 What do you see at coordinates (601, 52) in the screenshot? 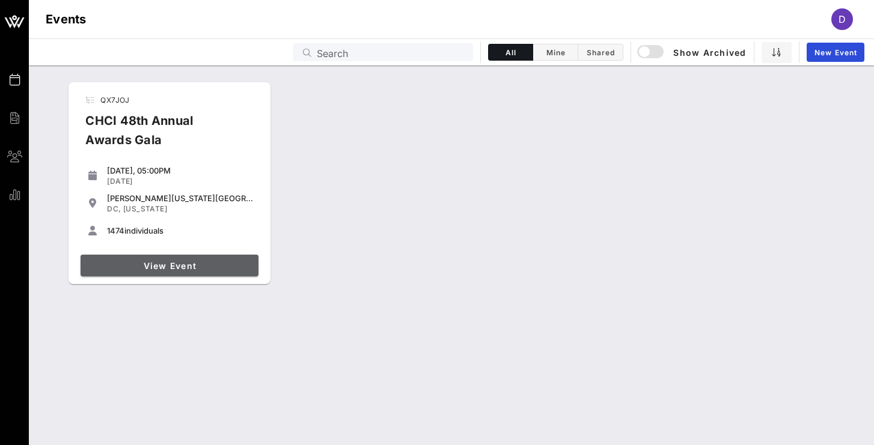
I see `button: Shared` at bounding box center [601, 52].